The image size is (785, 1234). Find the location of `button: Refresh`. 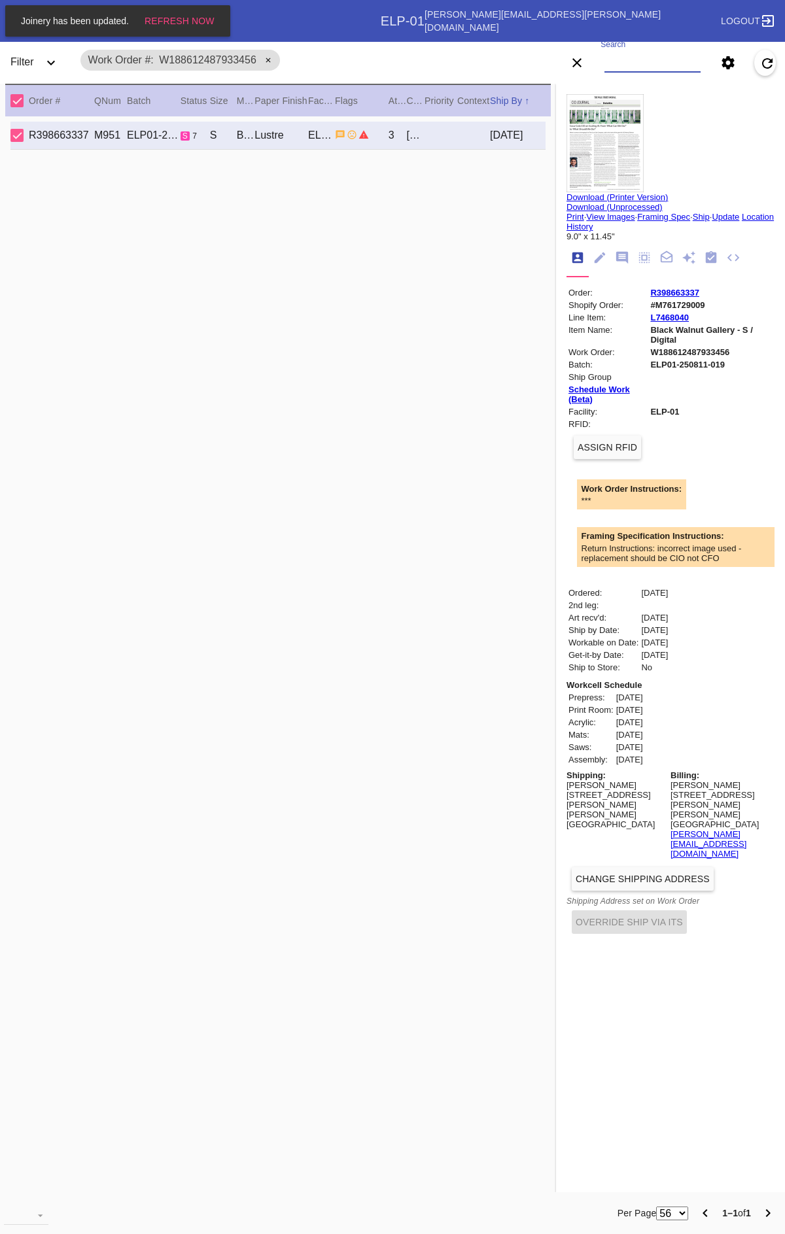

button: Refresh is located at coordinates (764, 63).